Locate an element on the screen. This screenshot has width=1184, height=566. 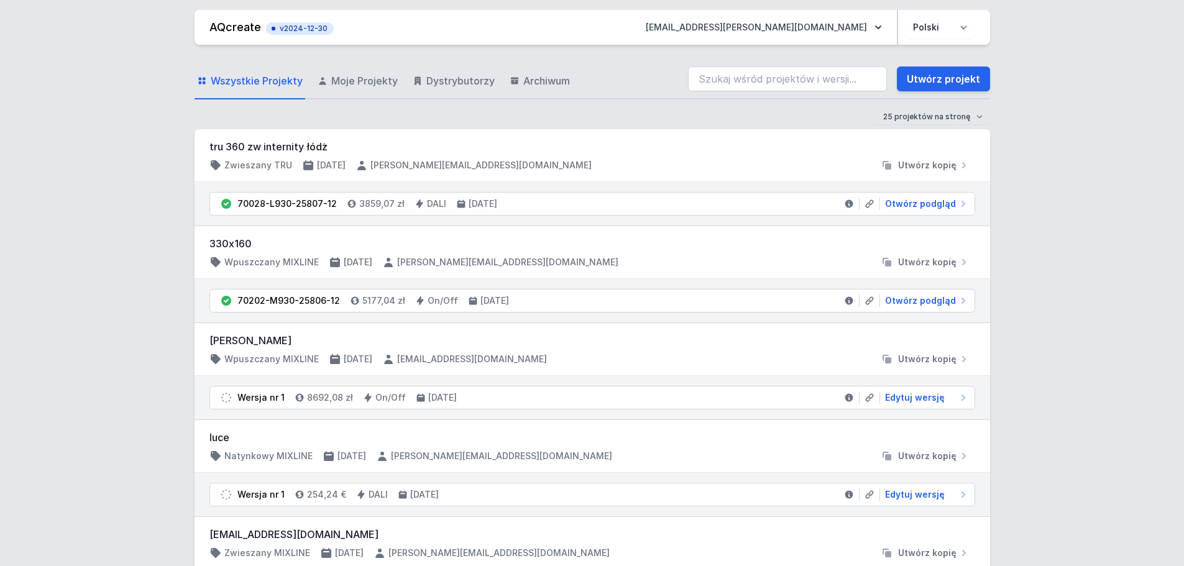
h3: luce is located at coordinates (592, 437).